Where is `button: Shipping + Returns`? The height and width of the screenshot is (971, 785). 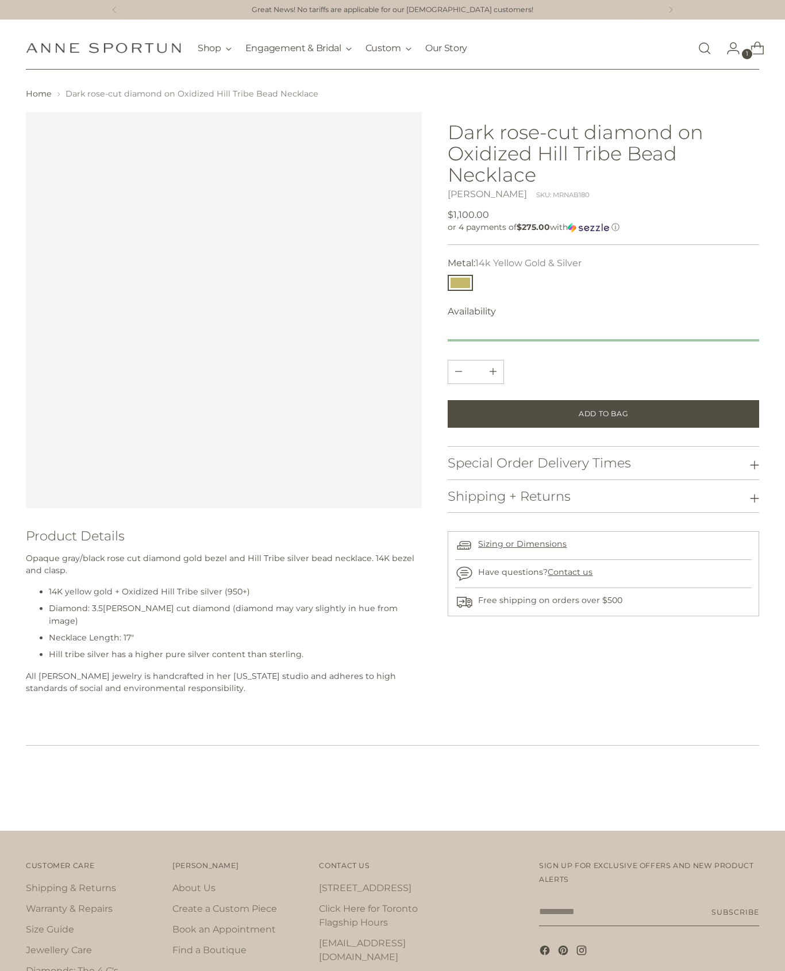 button: Shipping + Returns is located at coordinates (604, 496).